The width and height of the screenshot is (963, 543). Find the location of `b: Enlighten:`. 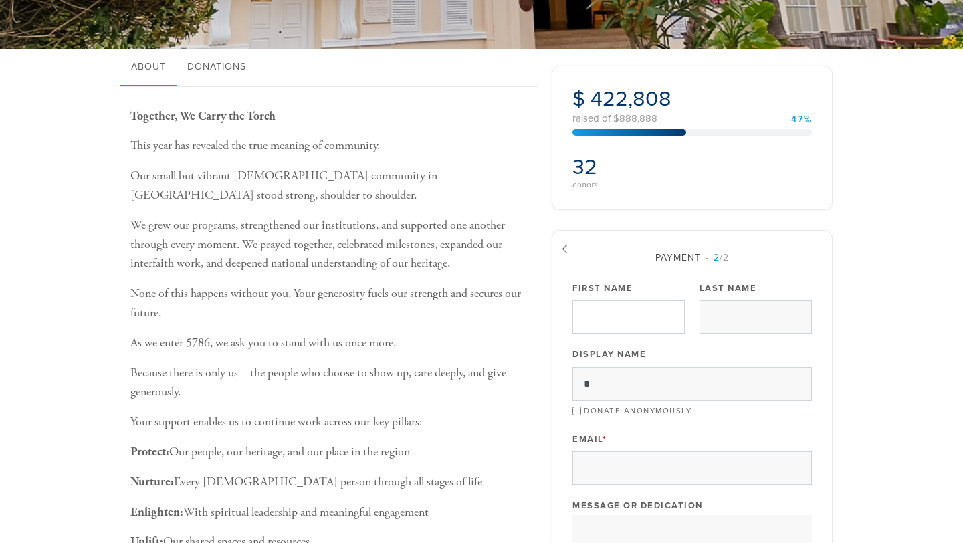

b: Enlighten: is located at coordinates (157, 512).